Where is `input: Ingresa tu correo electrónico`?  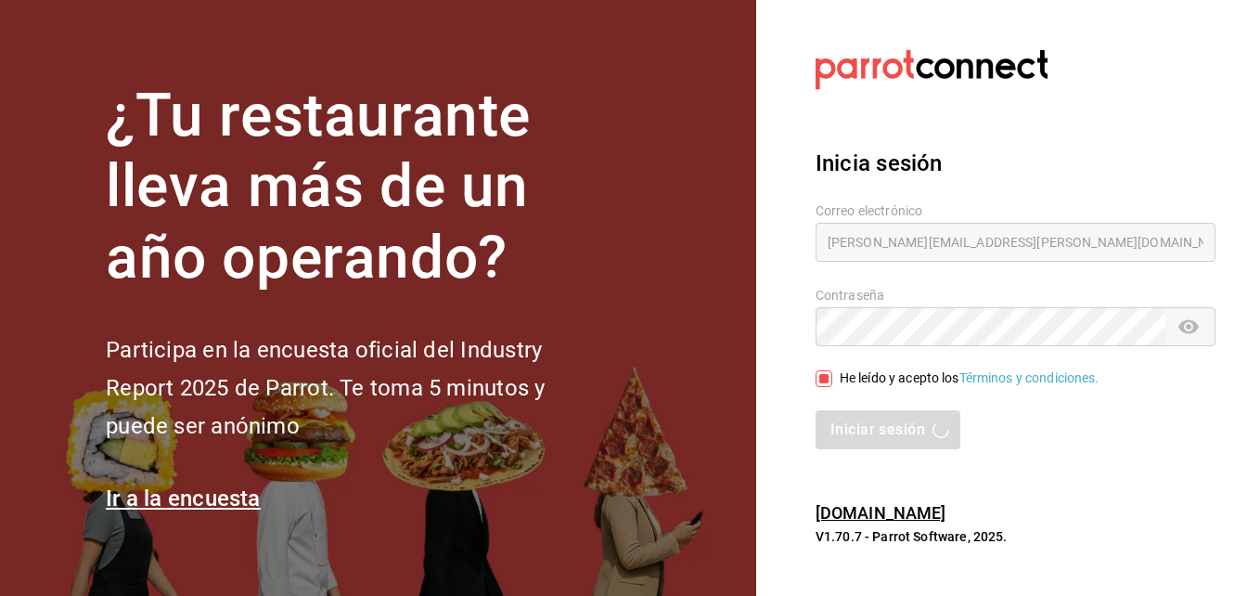 input: Ingresa tu correo electrónico is located at coordinates (1015, 242).